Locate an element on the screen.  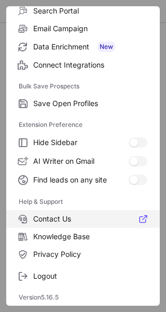
span: Privacy Policy is located at coordinates (90, 254).